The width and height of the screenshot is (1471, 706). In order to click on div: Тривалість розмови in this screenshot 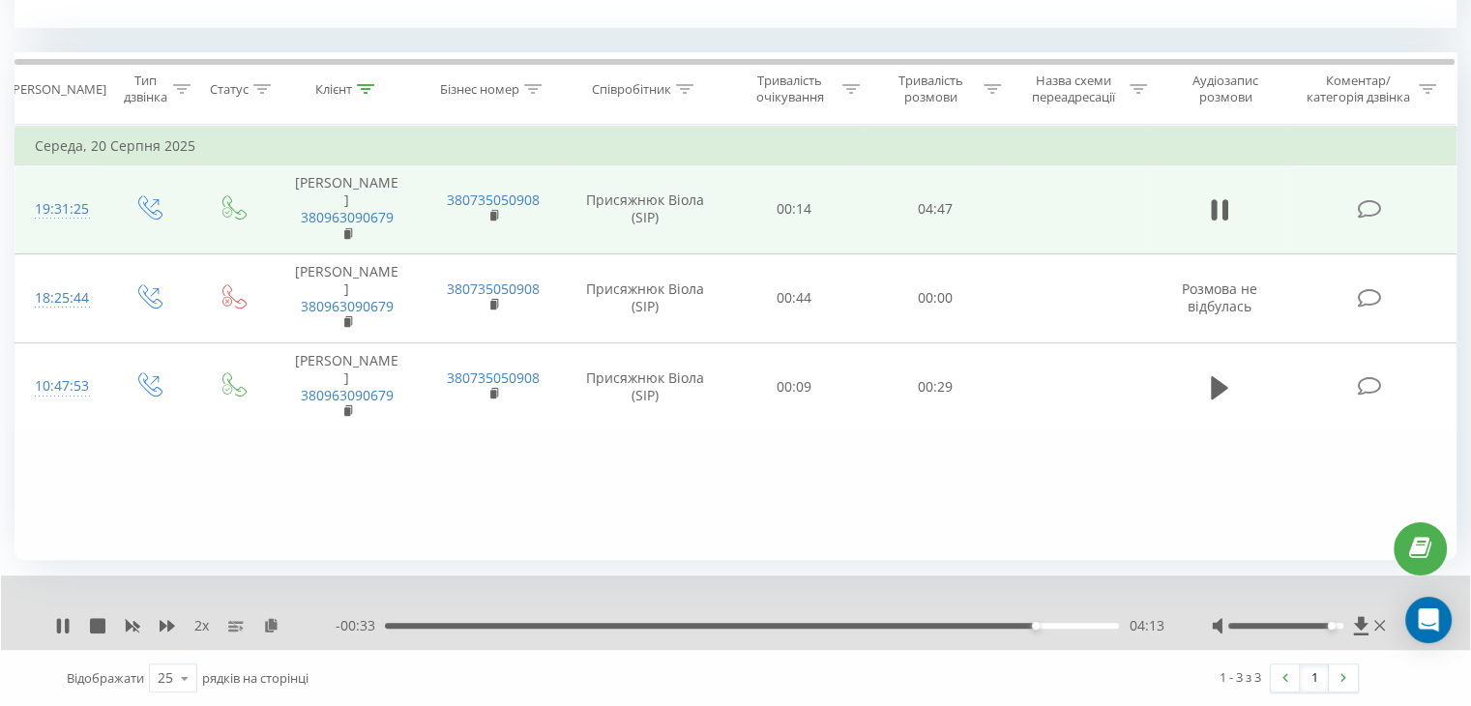, I will do `click(930, 89)`.